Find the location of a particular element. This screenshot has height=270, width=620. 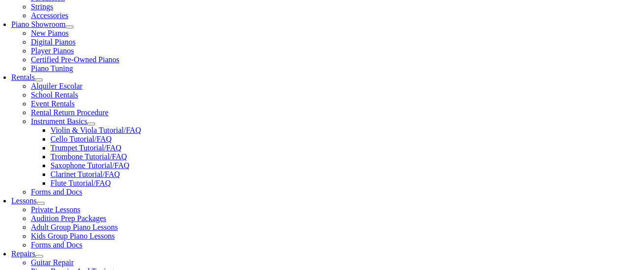

button: Open submenu of Repairs is located at coordinates (39, 256).